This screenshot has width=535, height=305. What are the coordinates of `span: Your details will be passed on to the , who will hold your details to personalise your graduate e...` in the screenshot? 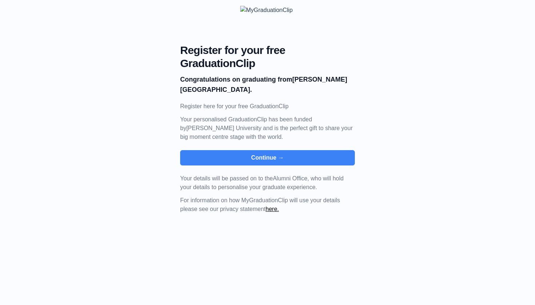 It's located at (262, 182).